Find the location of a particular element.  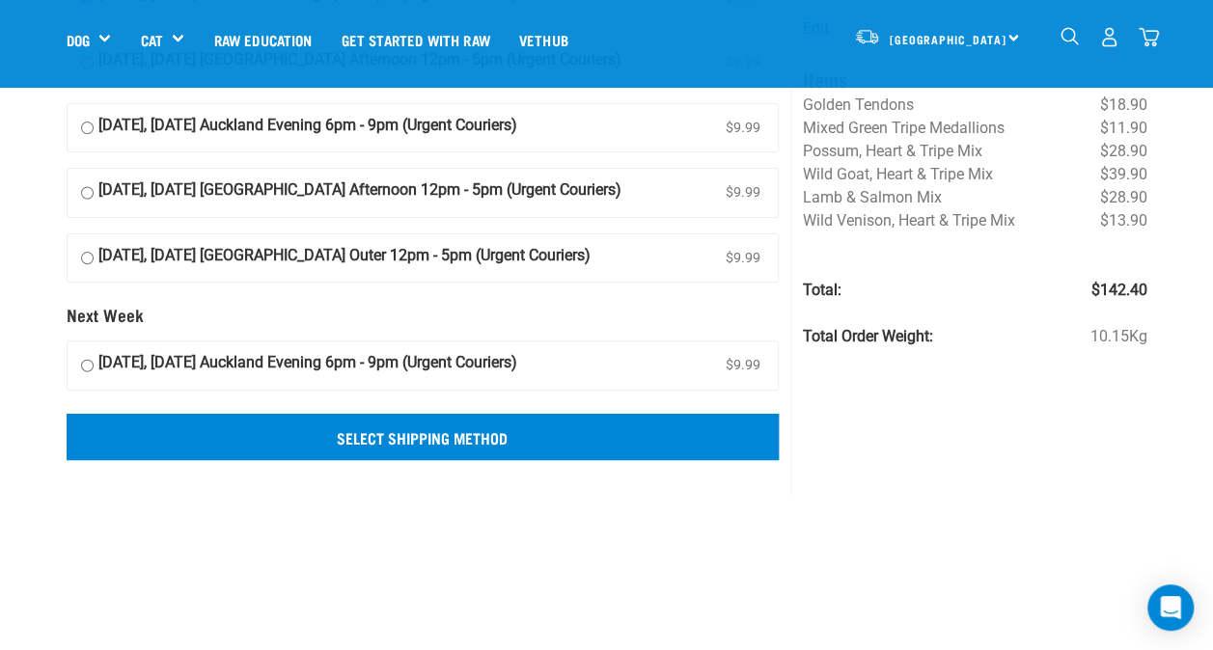

span: Lamb & Salmon Mix is located at coordinates (872, 197).